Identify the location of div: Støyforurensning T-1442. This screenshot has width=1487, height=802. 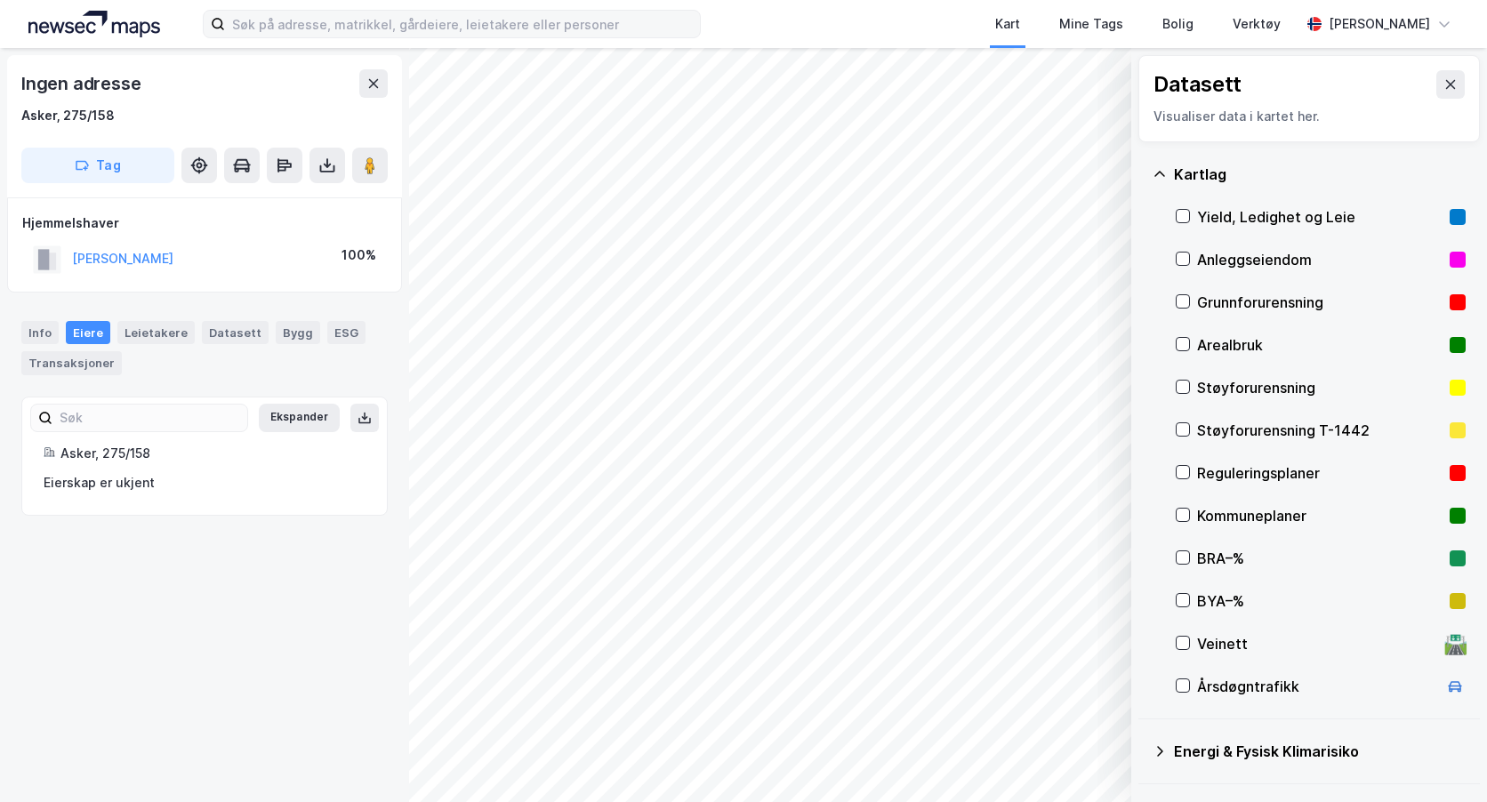
(1320, 430).